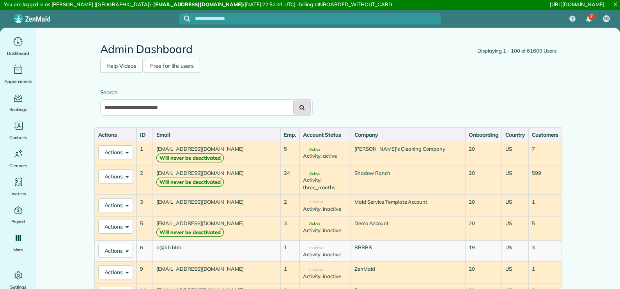  I want to click on span: Payroll, so click(18, 222).